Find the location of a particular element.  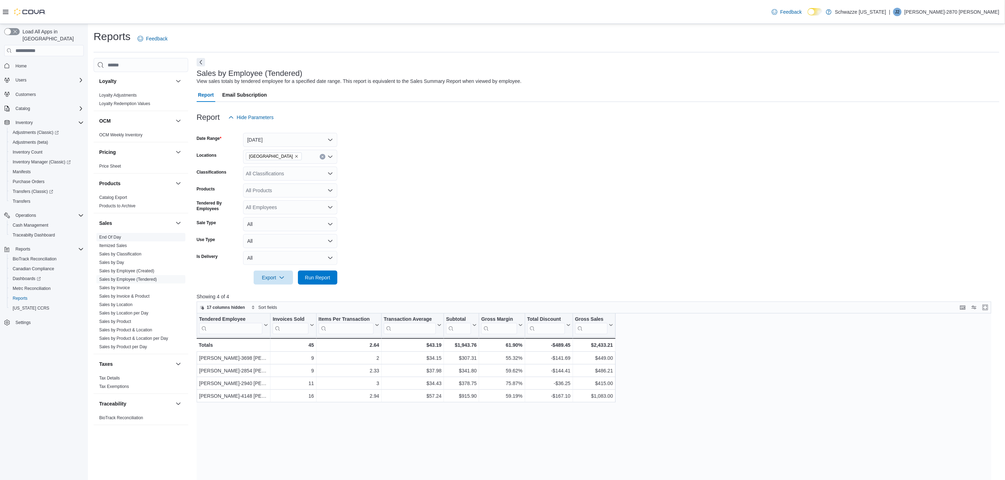

input: Dark Mode is located at coordinates (815, 12).